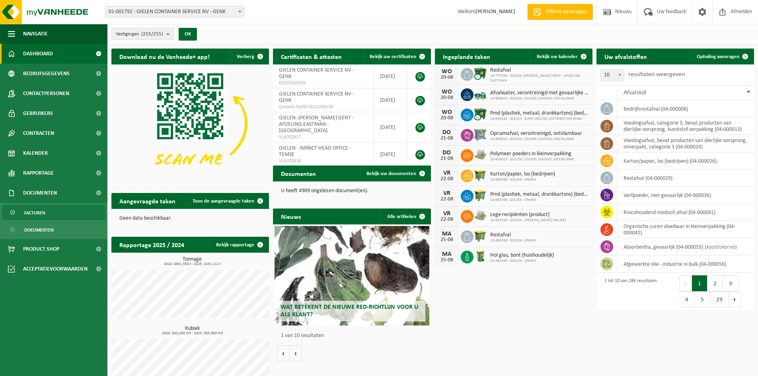 This screenshot has height=376, width=758. What do you see at coordinates (139, 34) in the screenshot?
I see `span: Vestigingen` at bounding box center [139, 34].